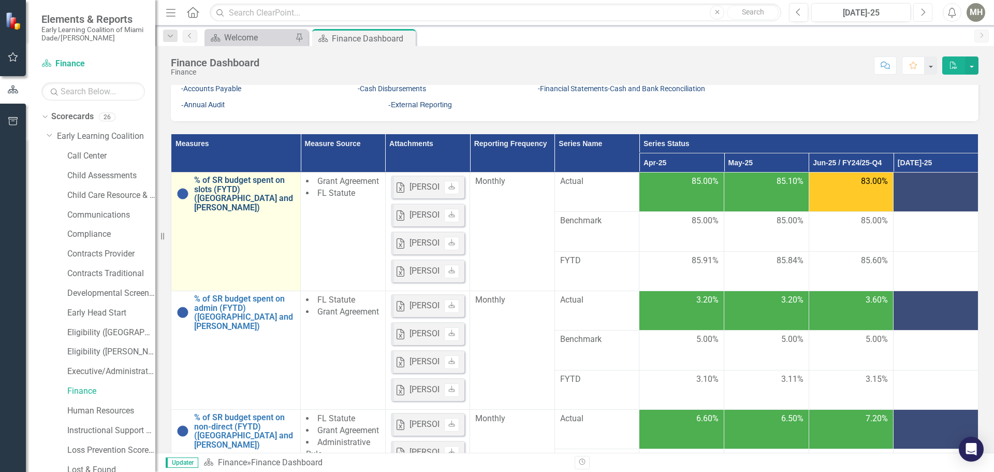 The height and width of the screenshot is (472, 994). Describe the element at coordinates (111, 411) in the screenshot. I see `a: Human Resources` at that location.